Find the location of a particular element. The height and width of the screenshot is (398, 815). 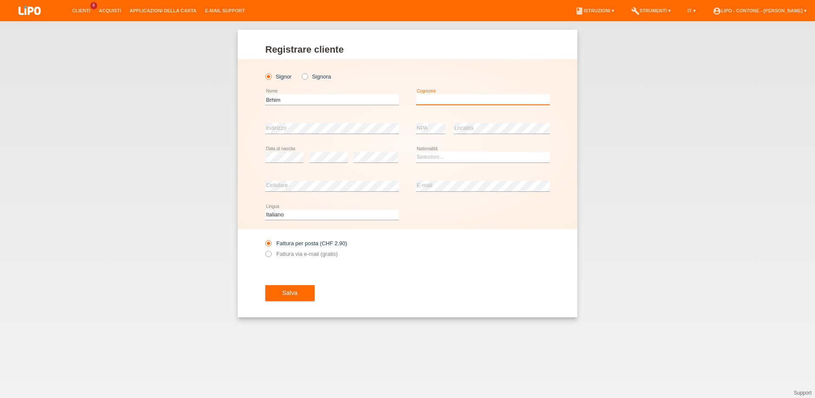

a: Clienti is located at coordinates (81, 11).